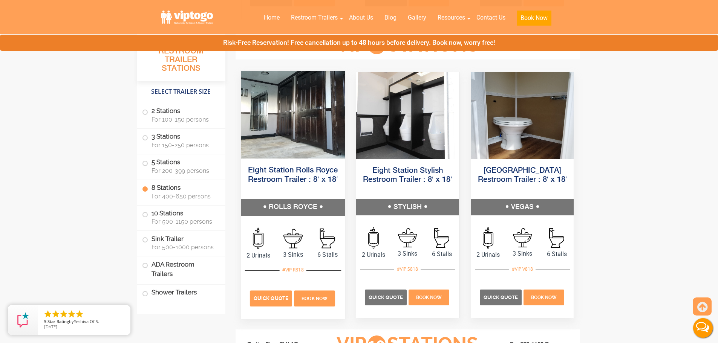 This screenshot has height=343, width=718. What do you see at coordinates (181, 115) in the screenshot?
I see `label: 2 Stations` at bounding box center [181, 115].